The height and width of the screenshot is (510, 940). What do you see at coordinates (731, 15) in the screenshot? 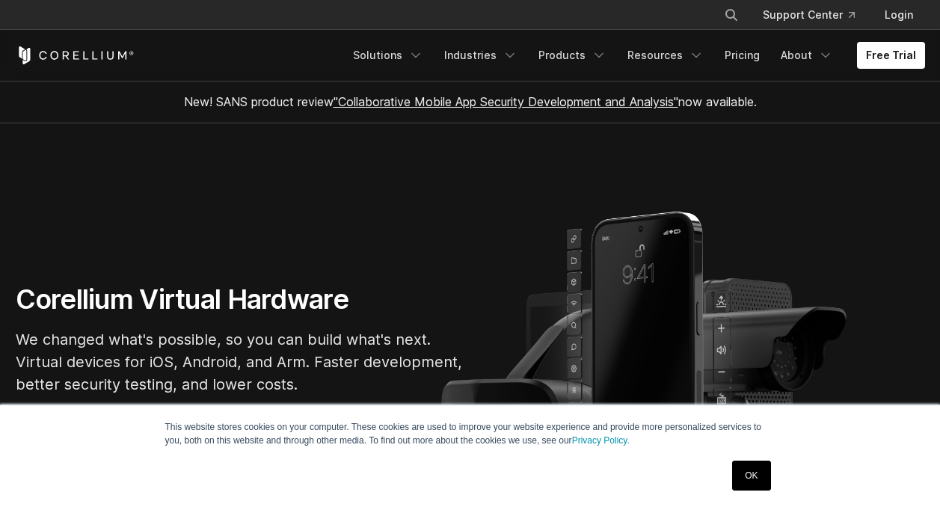
I see `button: Search` at bounding box center [731, 15].